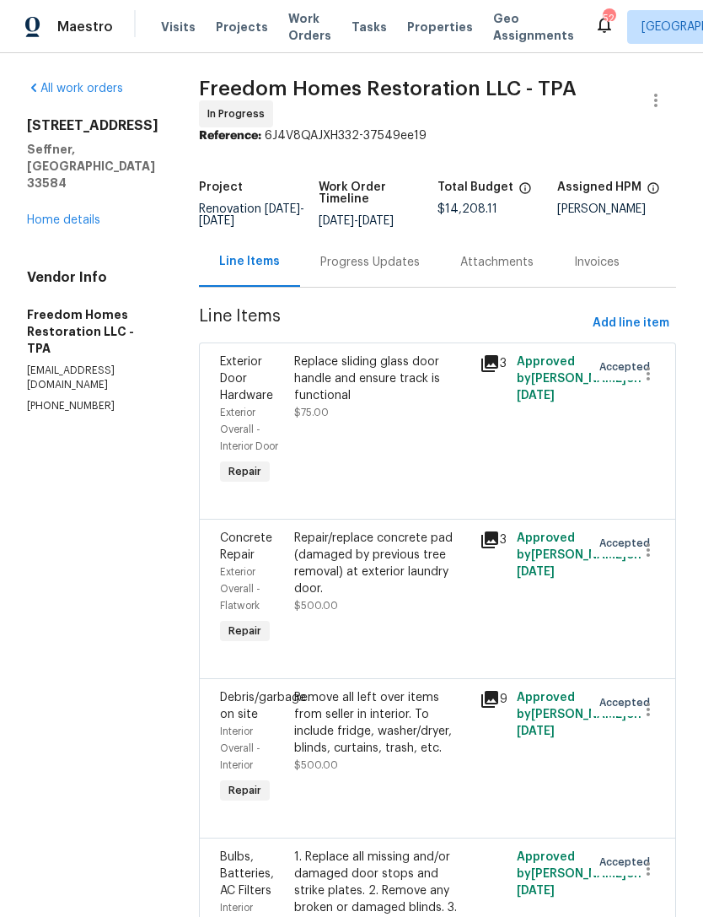 The height and width of the screenshot is (917, 703). Describe the element at coordinates (240, 748) in the screenshot. I see `span: Interior Overall - Interior` at that location.